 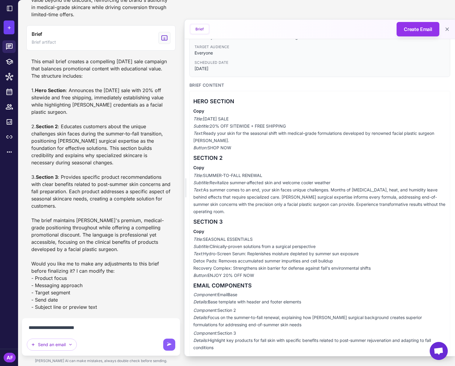 I want to click on strong: Section 3, so click(x=47, y=177).